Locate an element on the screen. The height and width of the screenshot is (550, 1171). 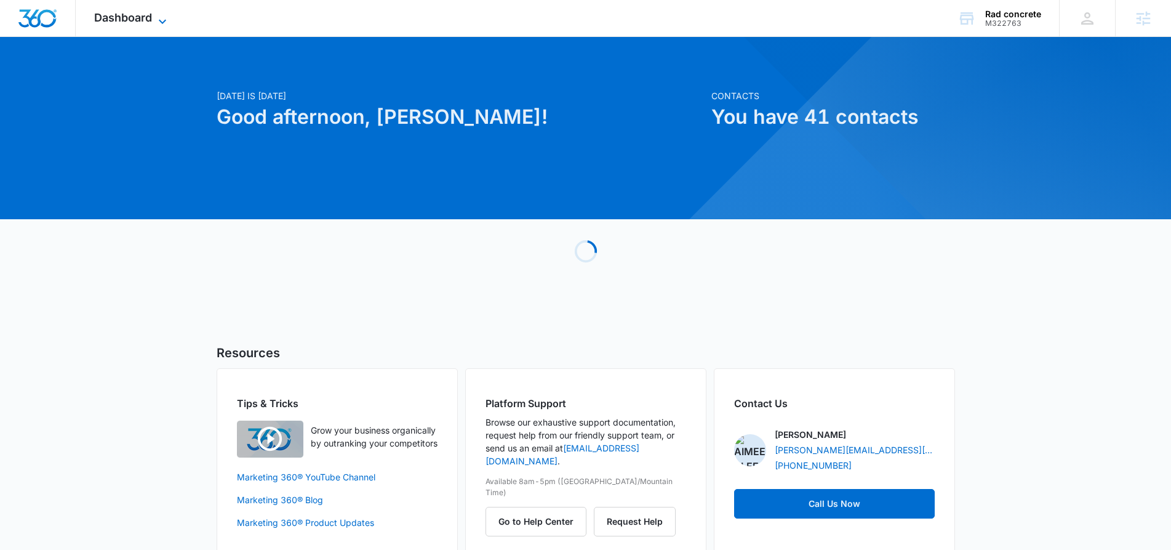
img: Aimee Lee is located at coordinates (750, 450).